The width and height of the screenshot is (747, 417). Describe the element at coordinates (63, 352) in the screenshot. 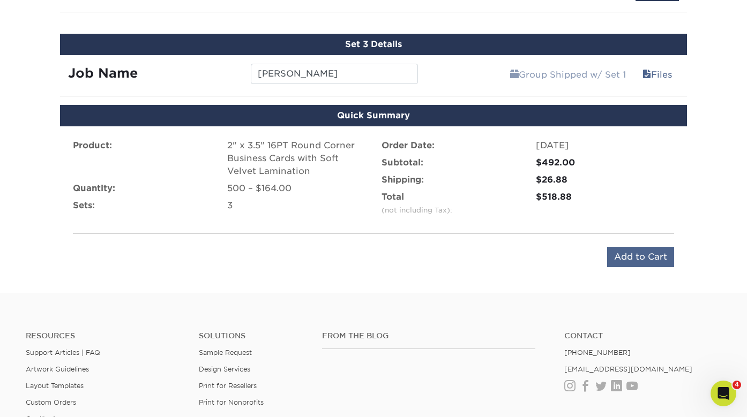

I see `a: Support Articles | FAQ` at that location.